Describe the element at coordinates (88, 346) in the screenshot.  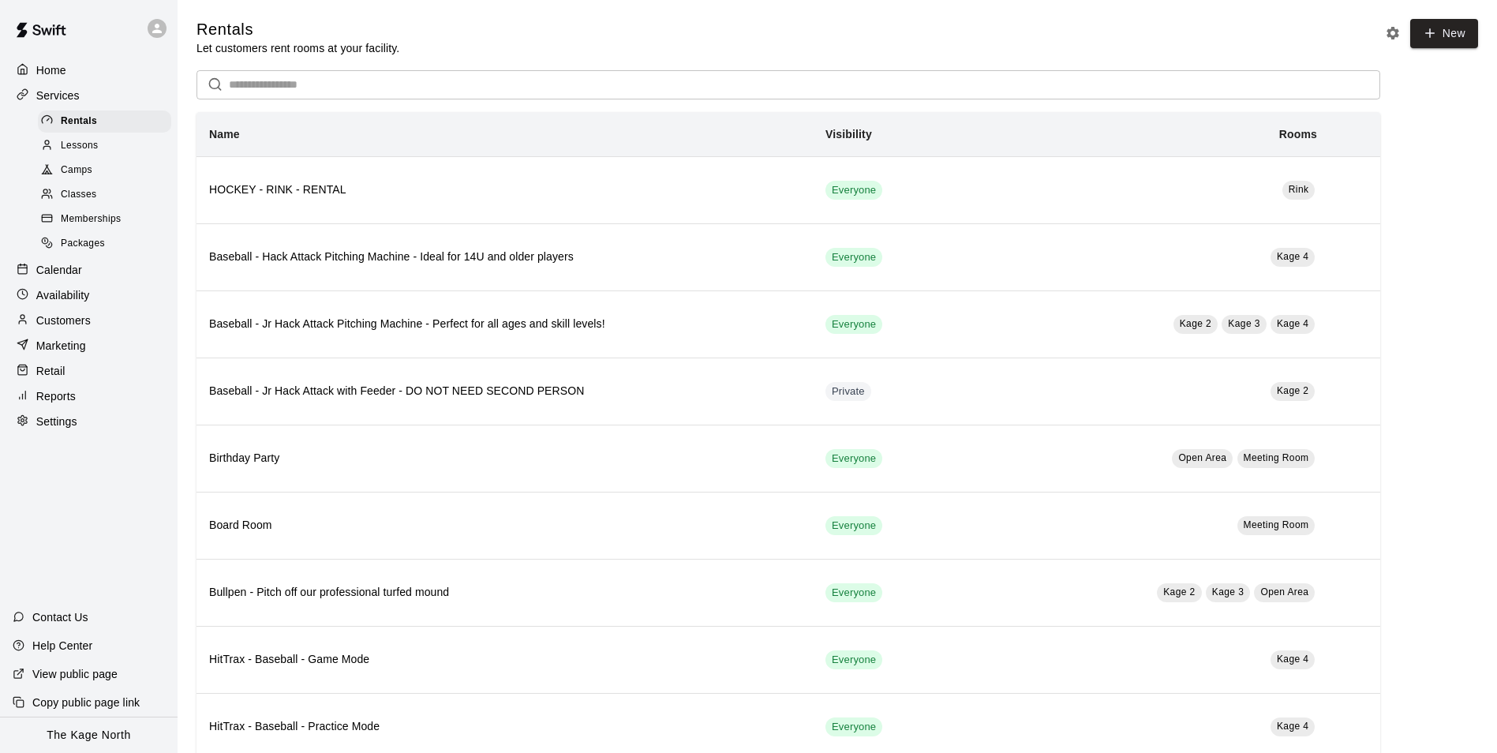
I see `div: Marketing` at that location.